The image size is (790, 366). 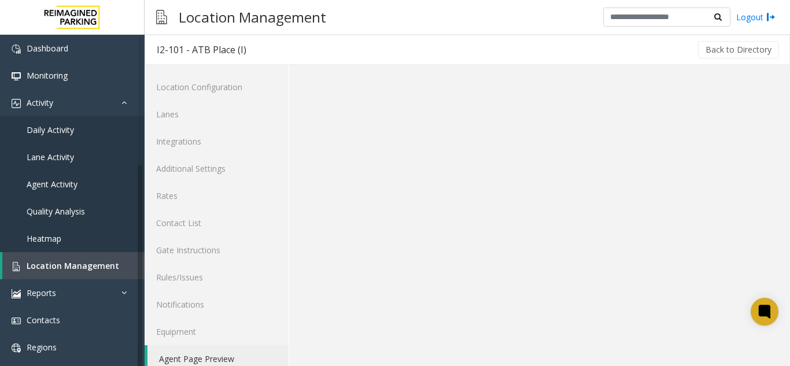 What do you see at coordinates (44, 238) in the screenshot?
I see `span: Heatmap` at bounding box center [44, 238].